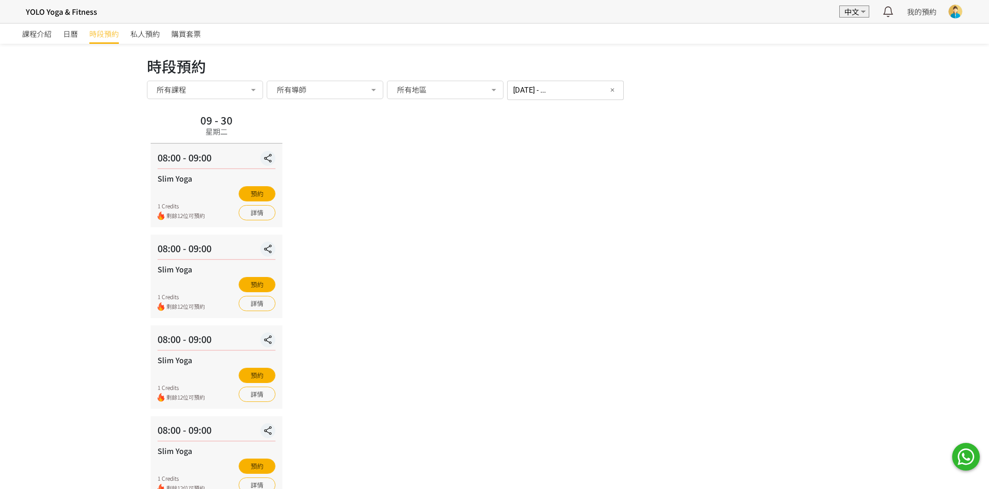  I want to click on span: 我的預約, so click(921, 12).